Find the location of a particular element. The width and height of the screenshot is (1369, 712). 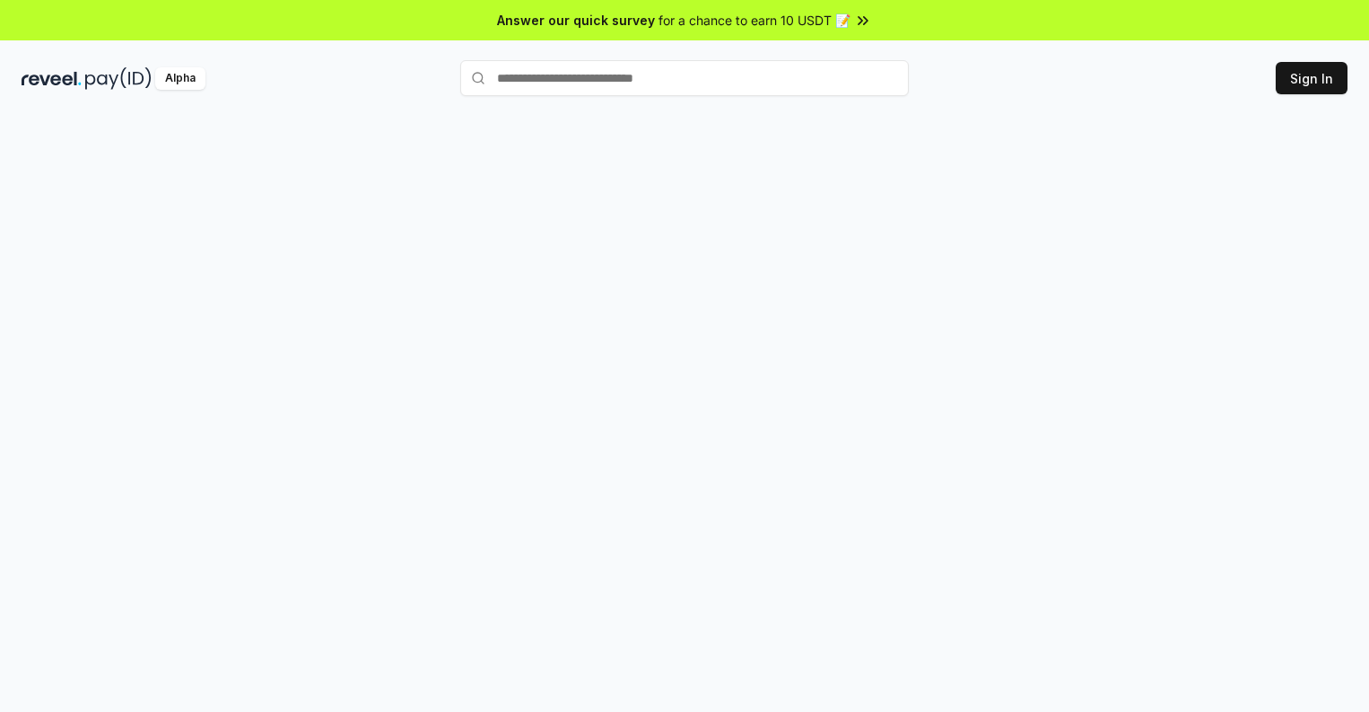

span: Answer our quick survey is located at coordinates (576, 20).